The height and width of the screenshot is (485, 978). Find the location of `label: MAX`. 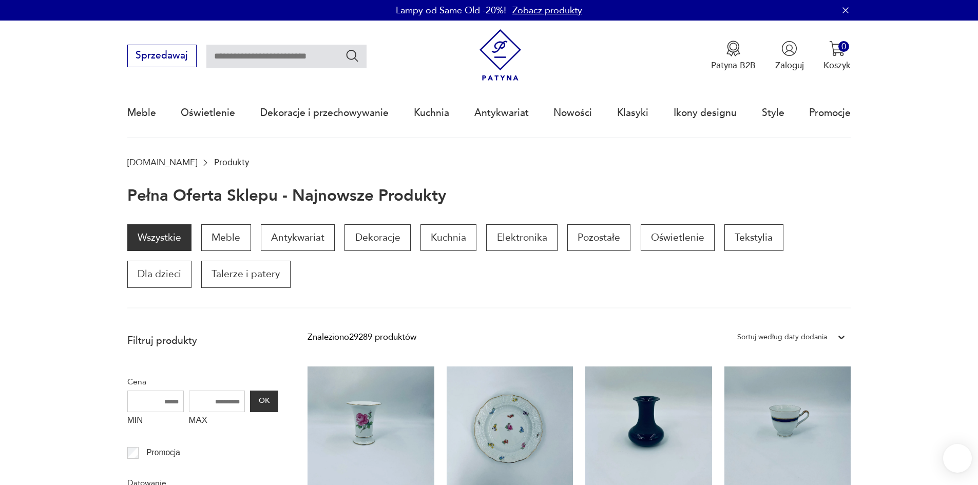

label: MAX is located at coordinates (217, 422).